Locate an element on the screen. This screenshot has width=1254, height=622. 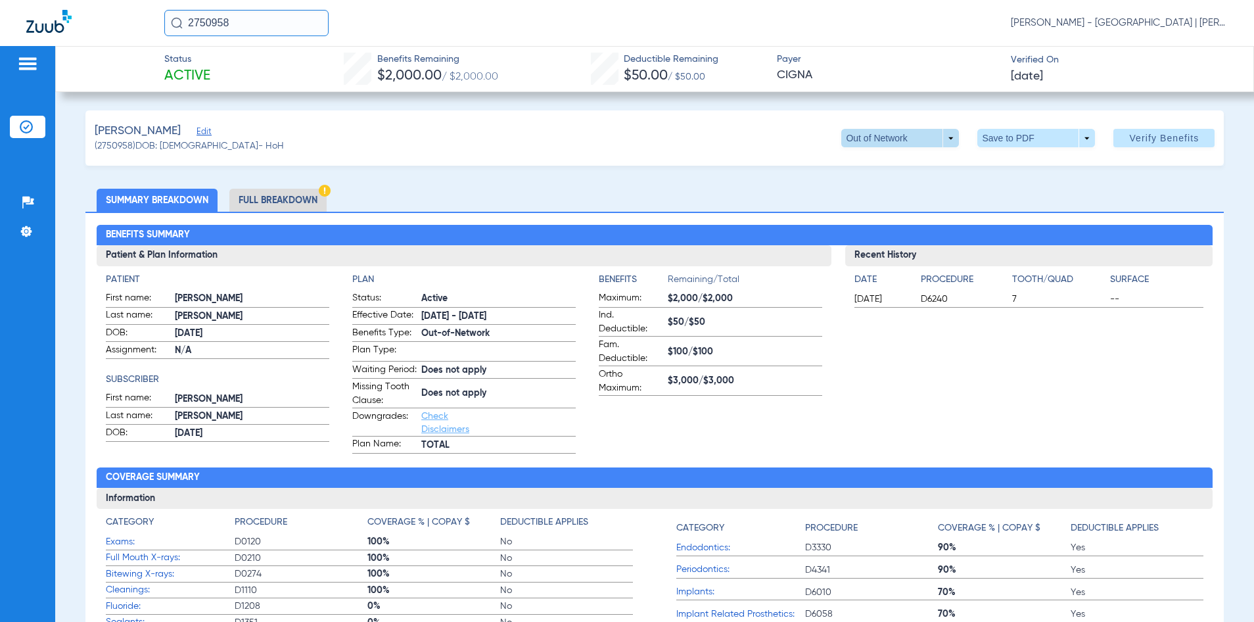
span: Status: is located at coordinates (385, 299).